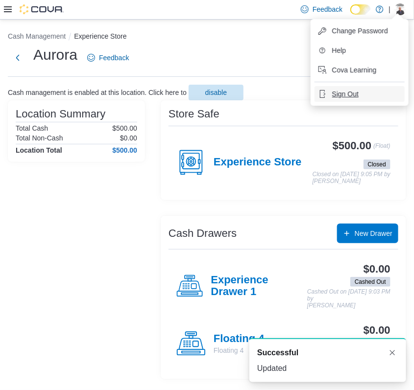  What do you see at coordinates (258, 163) in the screenshot?
I see `h4: Experience Store` at bounding box center [258, 163].